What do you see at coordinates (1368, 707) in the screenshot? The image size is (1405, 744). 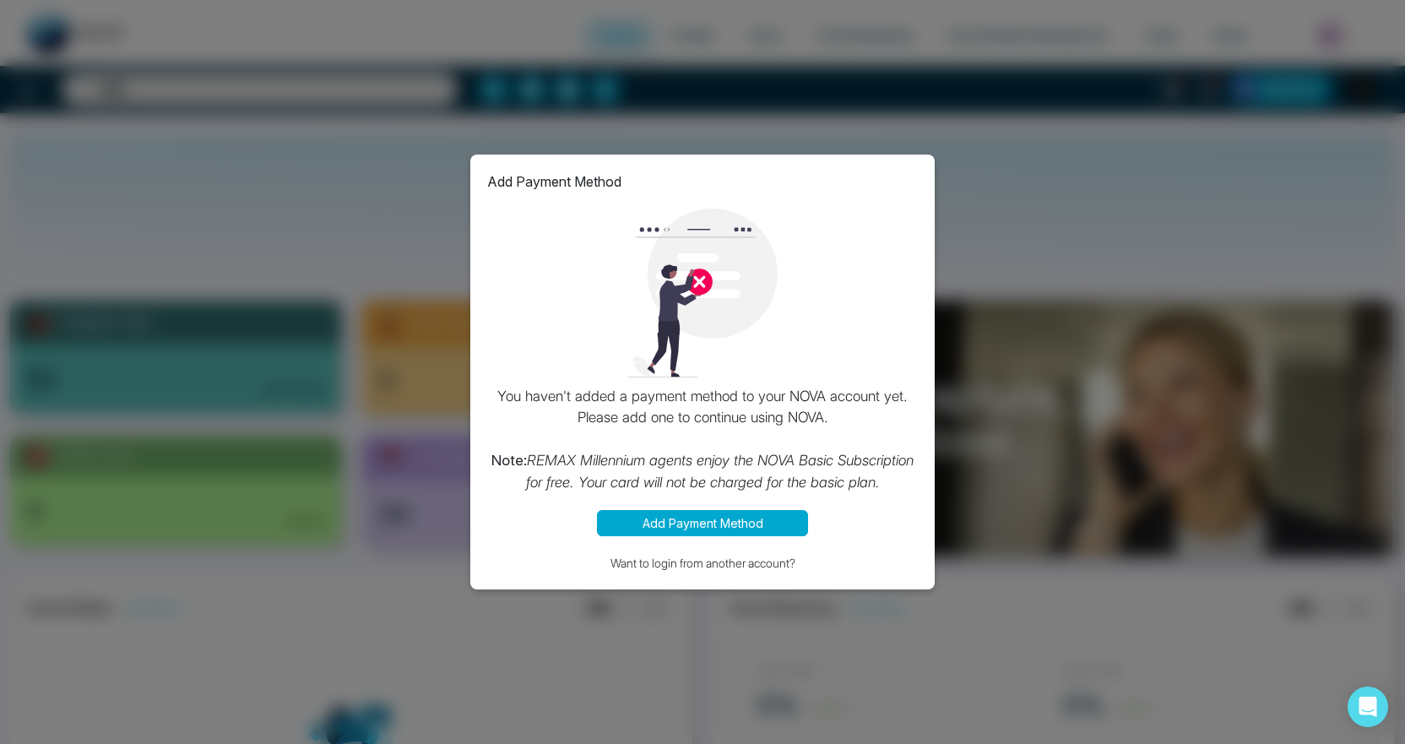 I see `div: Open Intercom Messenger` at bounding box center [1368, 707].